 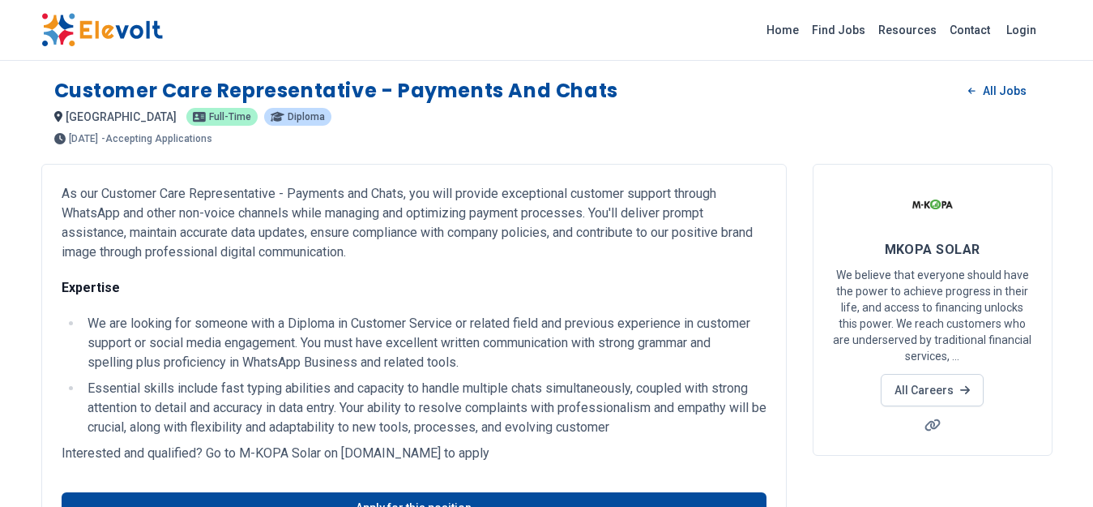 I want to click on p: As our Customer Care Representative - Payments and Chats, you will provide exceptional customer s..., so click(x=414, y=223).